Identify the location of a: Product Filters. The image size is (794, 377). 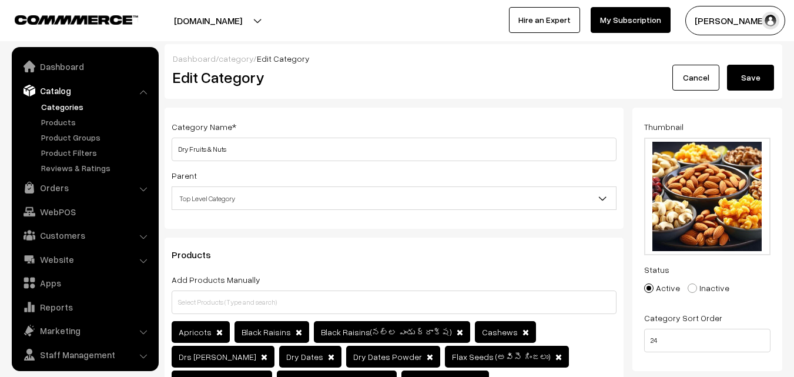
(96, 152).